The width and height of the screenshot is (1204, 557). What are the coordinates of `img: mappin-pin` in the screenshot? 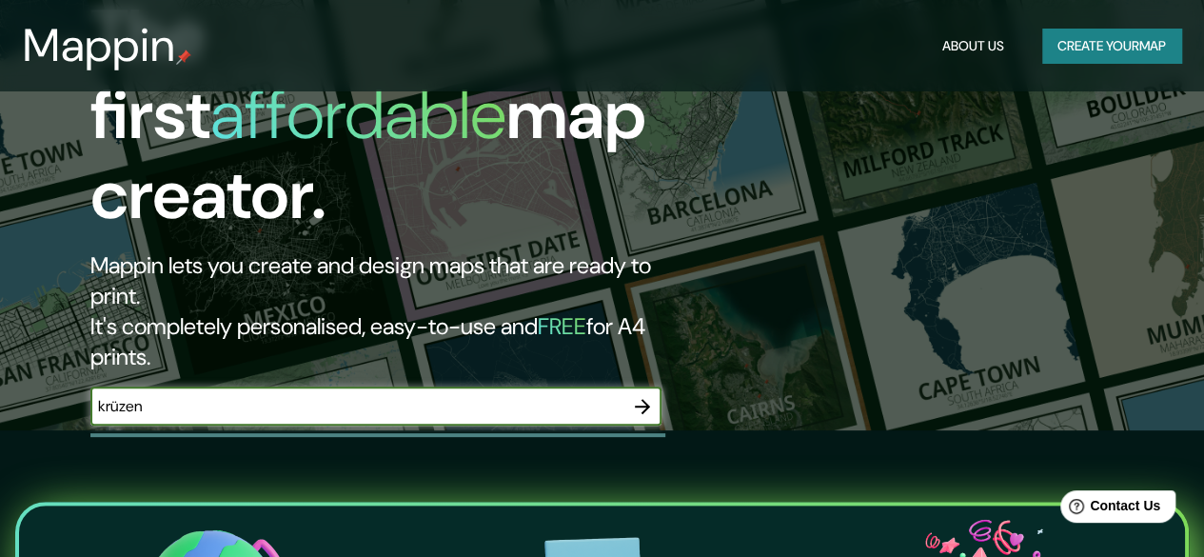 It's located at (184, 57).